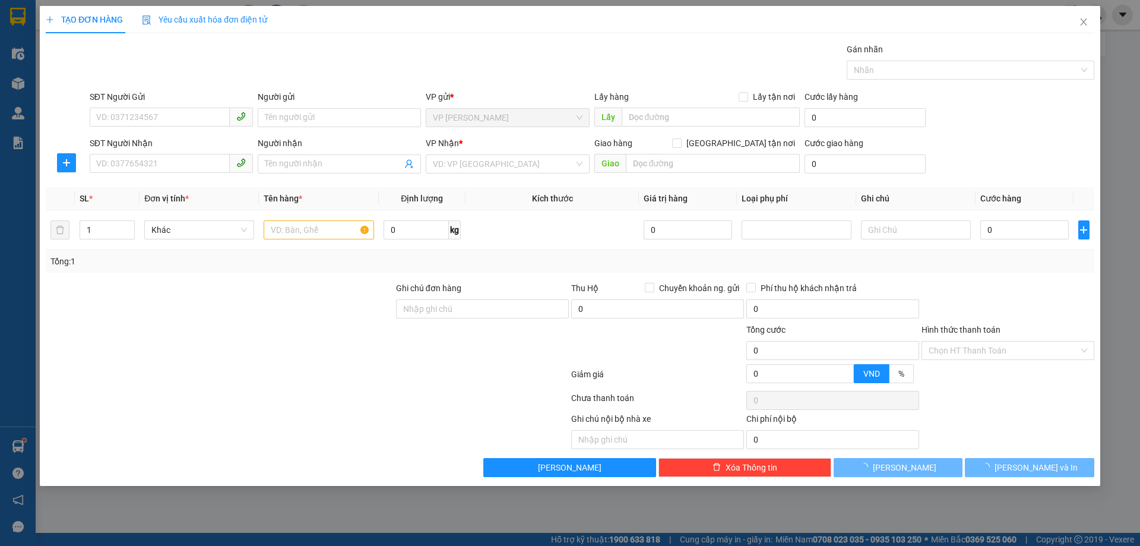  I want to click on span: user-add, so click(410, 164).